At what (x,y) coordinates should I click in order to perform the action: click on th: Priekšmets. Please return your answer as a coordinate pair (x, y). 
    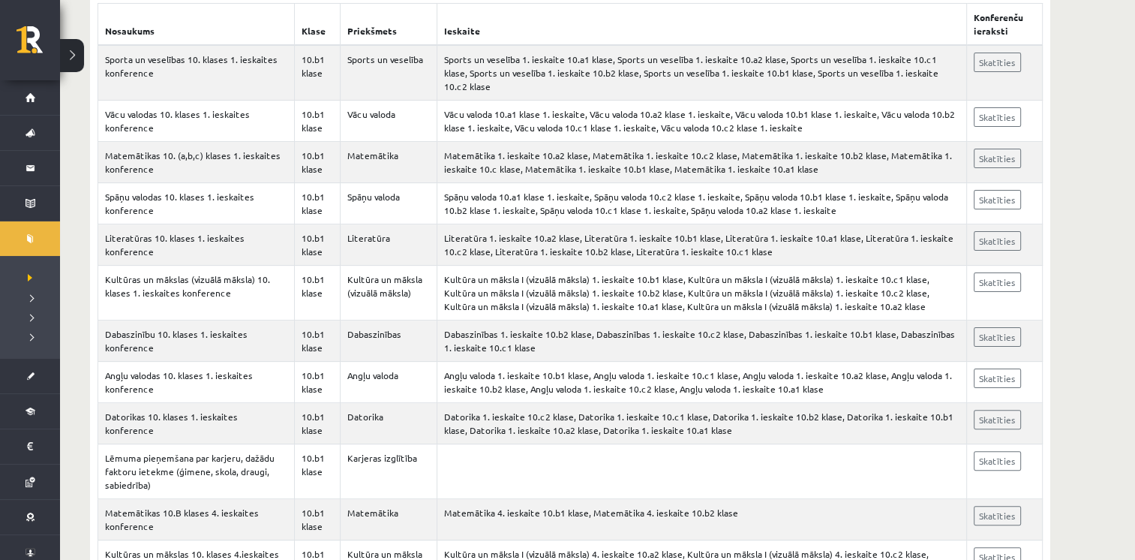
    Looking at the image, I should click on (388, 25).